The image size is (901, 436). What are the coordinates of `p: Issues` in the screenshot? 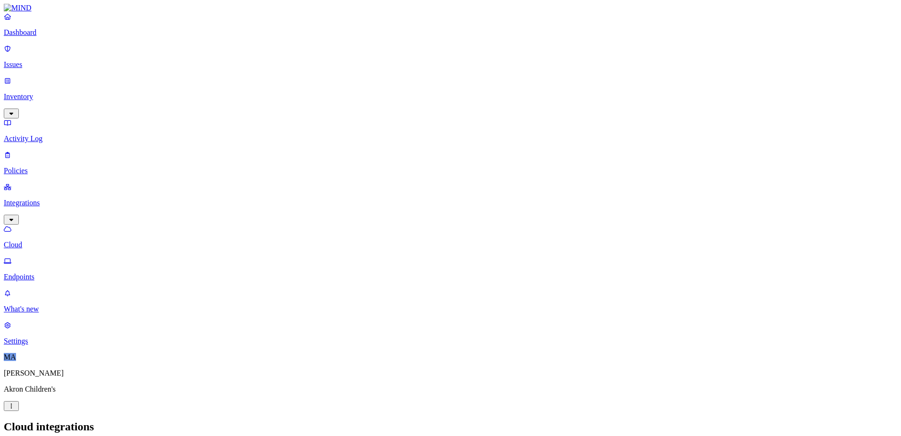 It's located at (451, 65).